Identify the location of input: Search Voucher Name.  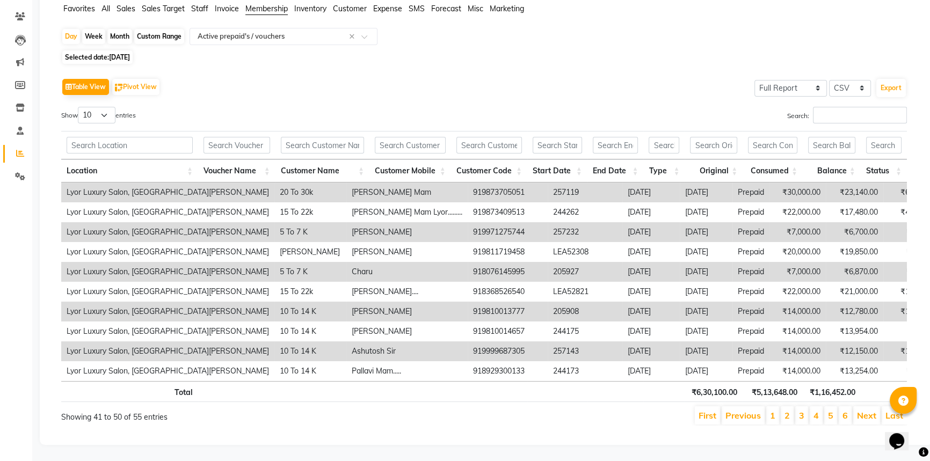
(237, 145).